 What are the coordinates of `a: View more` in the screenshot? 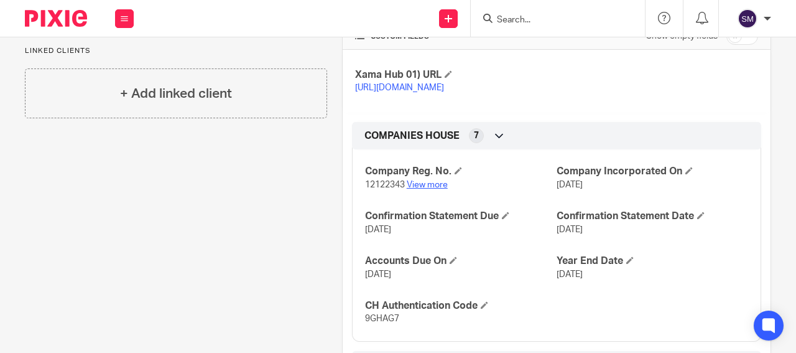 It's located at (427, 185).